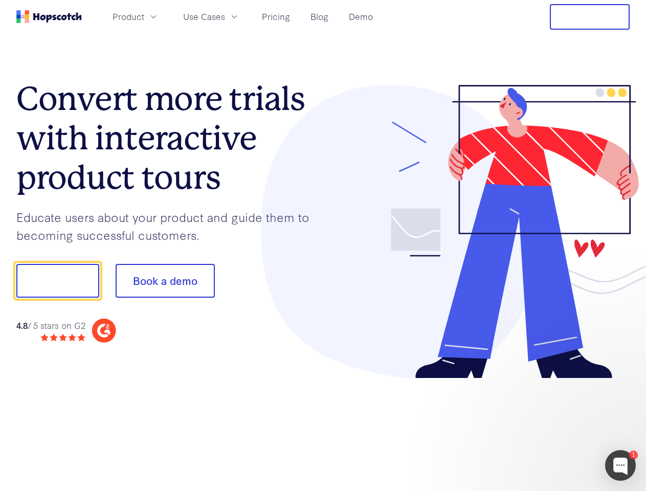 Image resolution: width=646 pixels, height=491 pixels. Describe the element at coordinates (170, 226) in the screenshot. I see `p: Educate users about your product and guide them to becoming successful customers.` at that location.